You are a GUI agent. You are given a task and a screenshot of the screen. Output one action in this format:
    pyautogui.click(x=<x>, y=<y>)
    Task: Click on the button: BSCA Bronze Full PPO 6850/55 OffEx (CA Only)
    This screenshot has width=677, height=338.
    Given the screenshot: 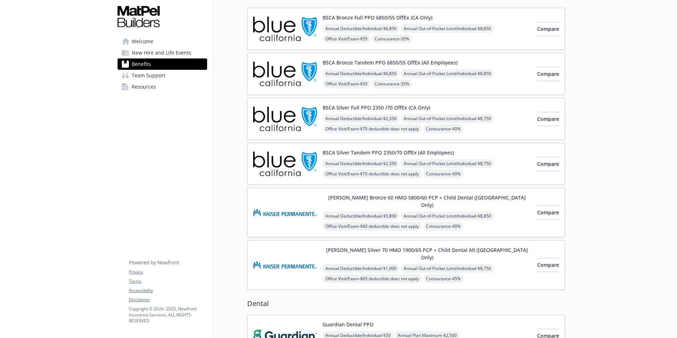 What is the action you would take?
    pyautogui.click(x=377, y=17)
    